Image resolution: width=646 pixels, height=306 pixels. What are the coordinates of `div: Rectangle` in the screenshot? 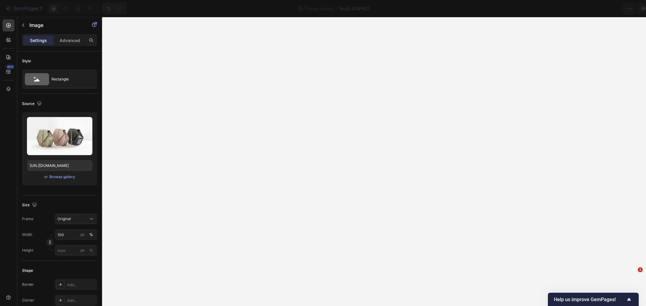 It's located at (70, 79).